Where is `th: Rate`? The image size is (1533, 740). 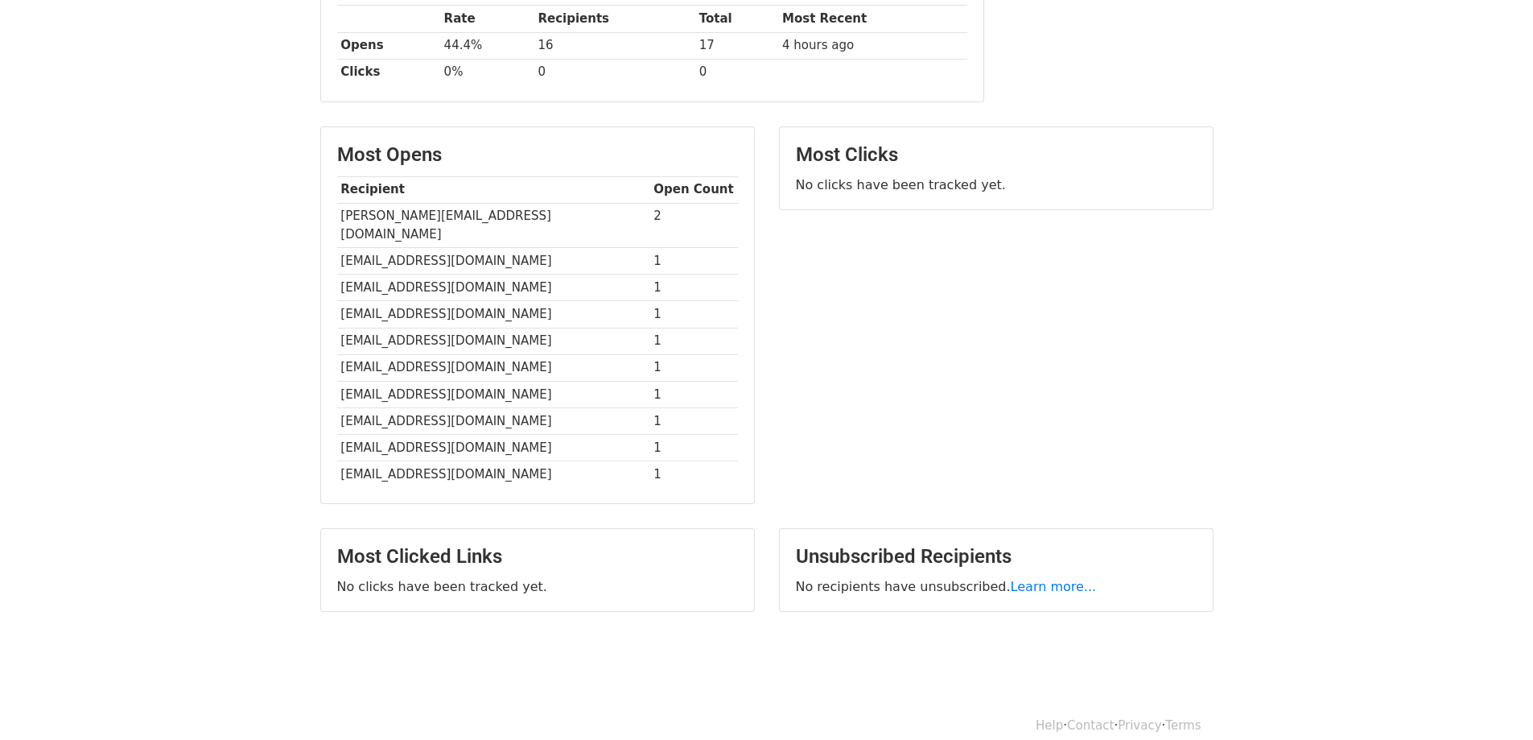 th: Rate is located at coordinates (487, 19).